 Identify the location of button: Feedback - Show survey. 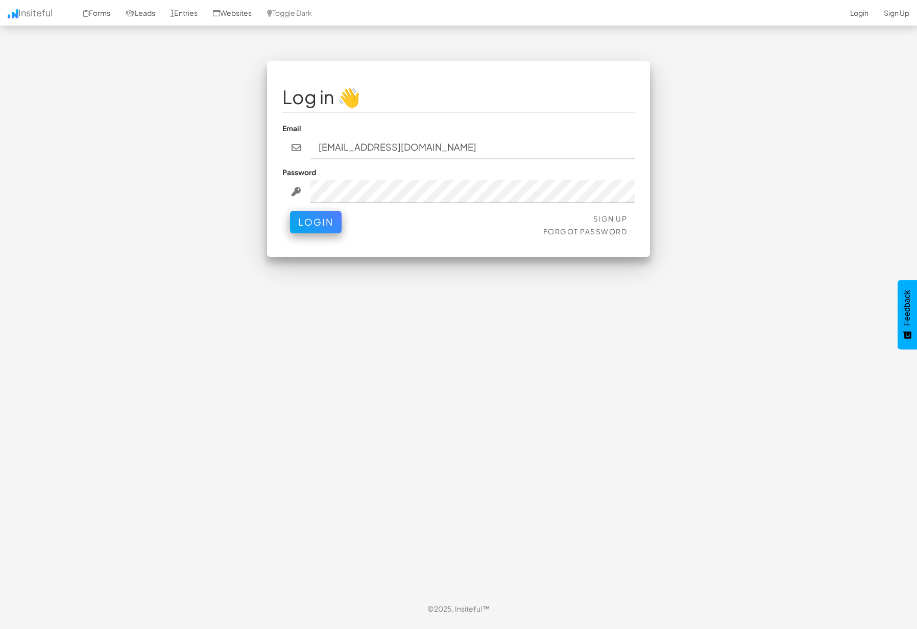
(907, 314).